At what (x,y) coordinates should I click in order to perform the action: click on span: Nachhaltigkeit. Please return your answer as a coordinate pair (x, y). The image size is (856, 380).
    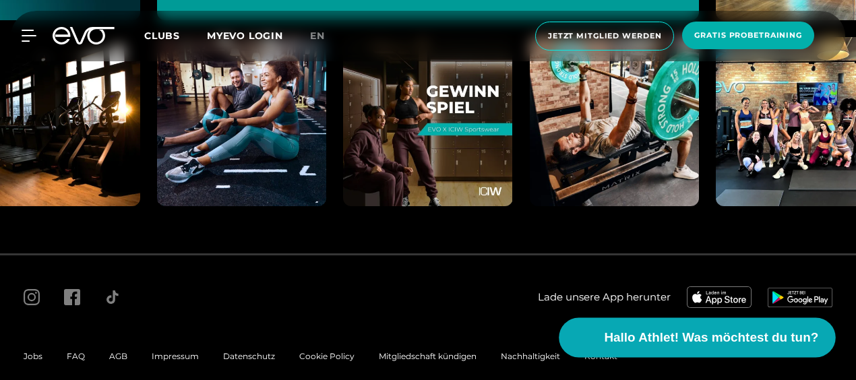
    Looking at the image, I should click on (531, 356).